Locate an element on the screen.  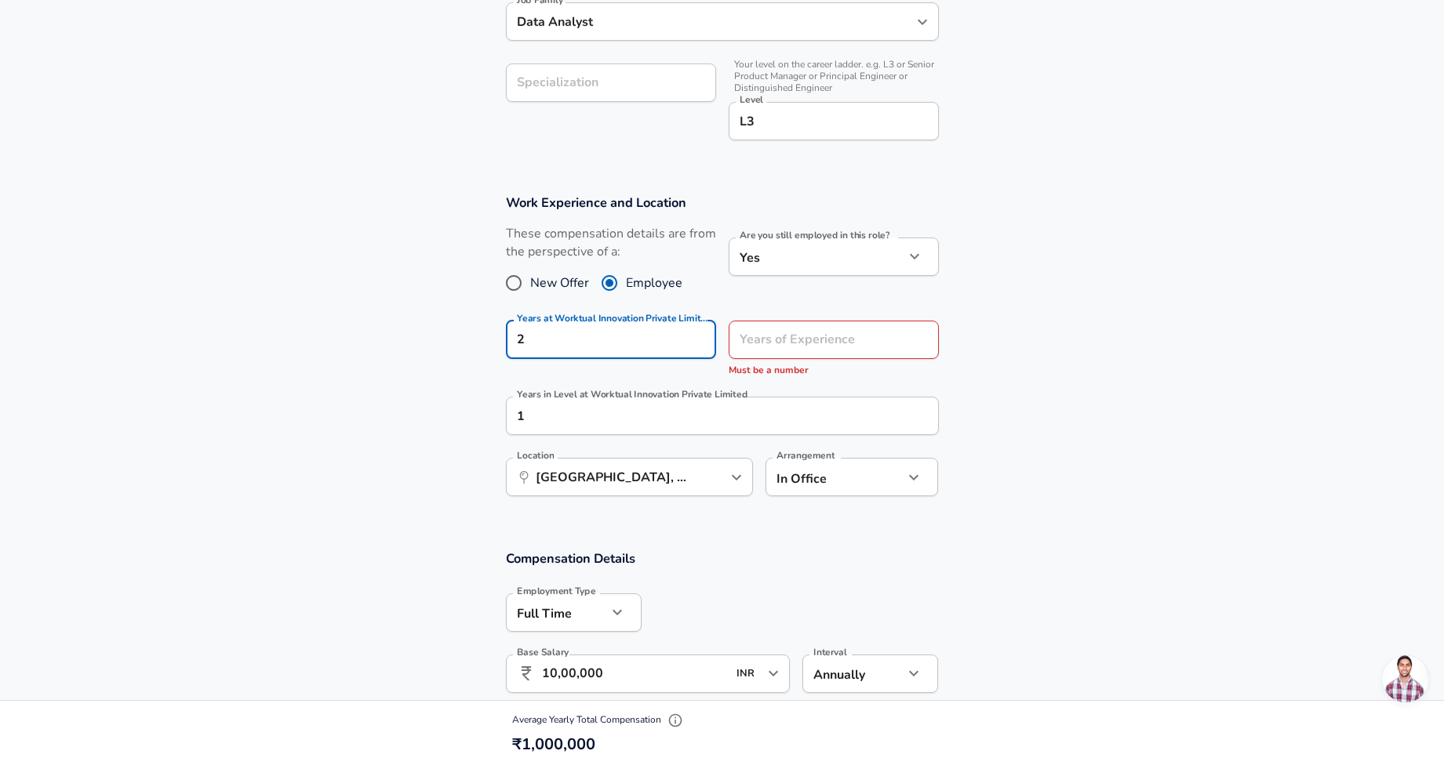
div: Full Time is located at coordinates (556, 613).